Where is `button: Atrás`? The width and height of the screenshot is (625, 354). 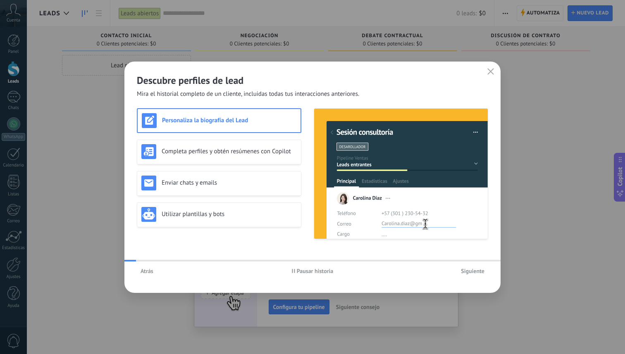 button: Atrás is located at coordinates (147, 271).